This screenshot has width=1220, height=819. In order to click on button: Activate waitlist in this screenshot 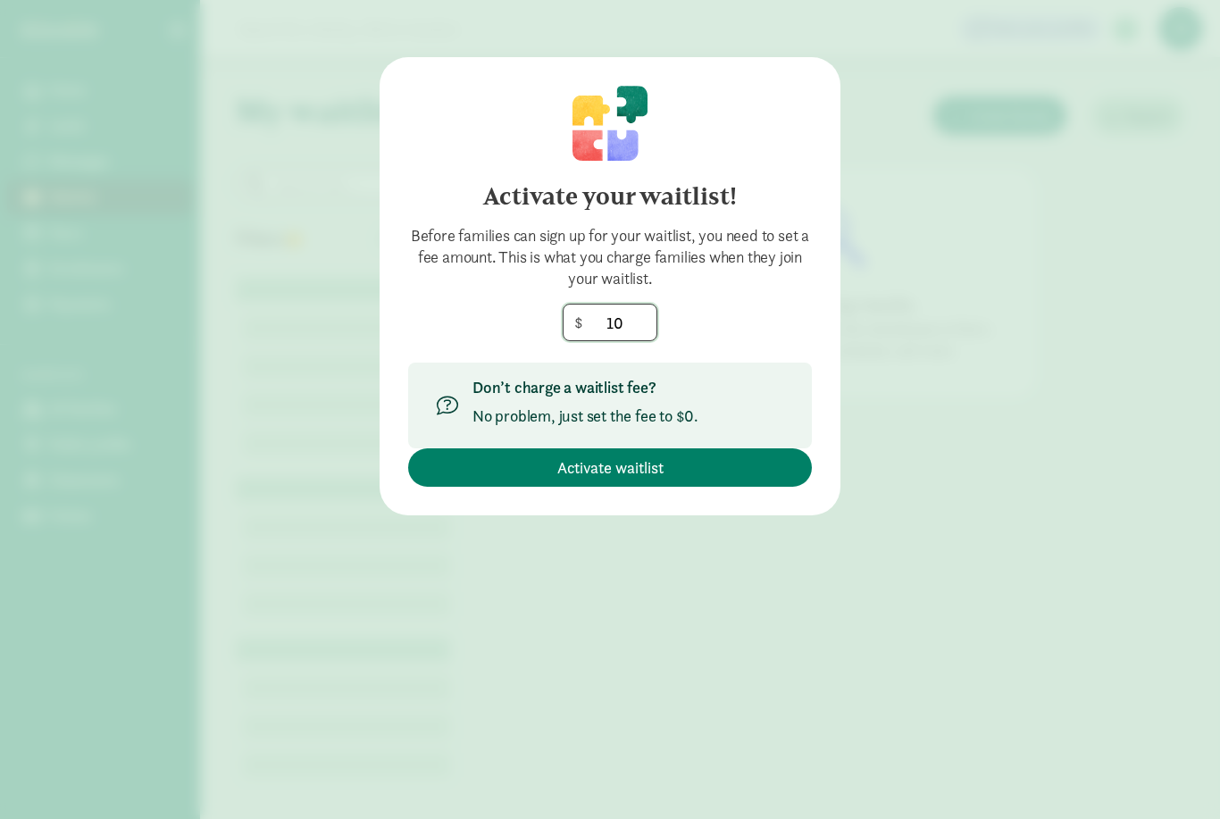, I will do `click(610, 467)`.